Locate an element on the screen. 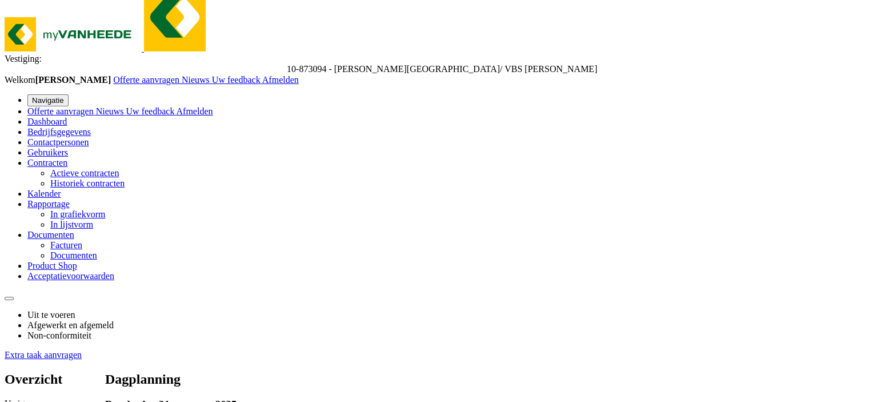 The height and width of the screenshot is (402, 869). a: Kalender is located at coordinates (44, 193).